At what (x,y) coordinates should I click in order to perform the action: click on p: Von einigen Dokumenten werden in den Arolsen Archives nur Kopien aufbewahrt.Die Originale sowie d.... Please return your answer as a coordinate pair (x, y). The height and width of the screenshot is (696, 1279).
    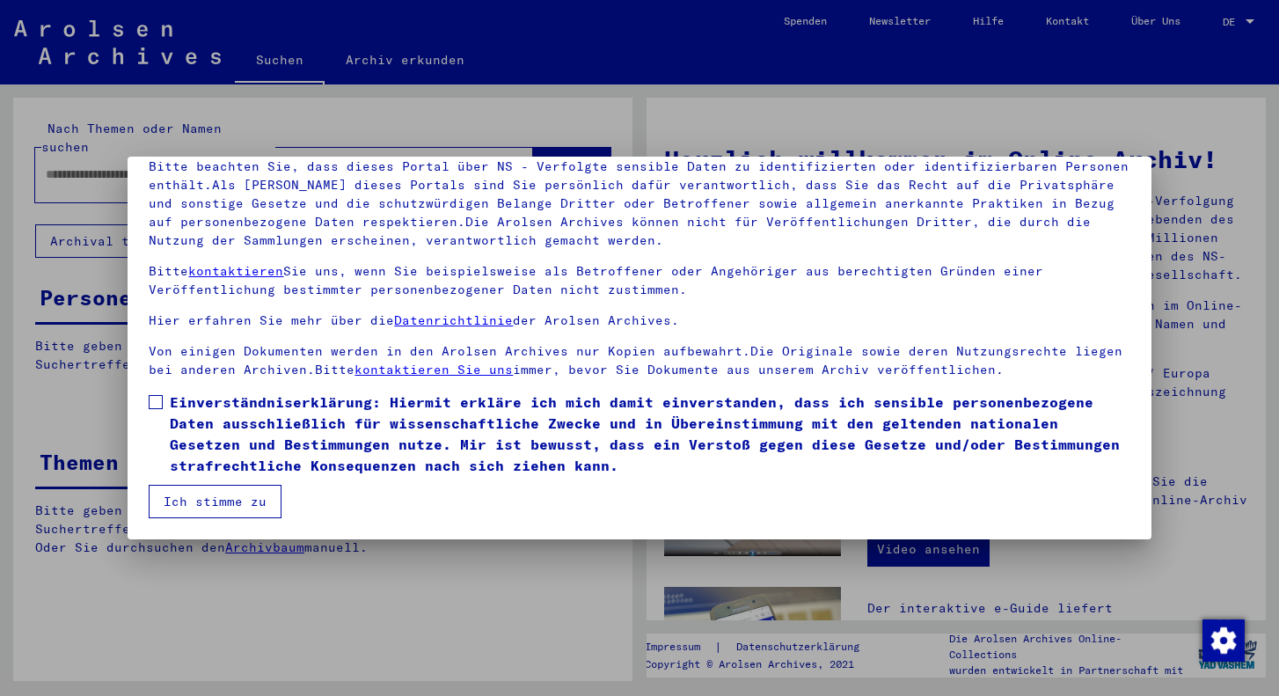
    Looking at the image, I should click on (639, 361).